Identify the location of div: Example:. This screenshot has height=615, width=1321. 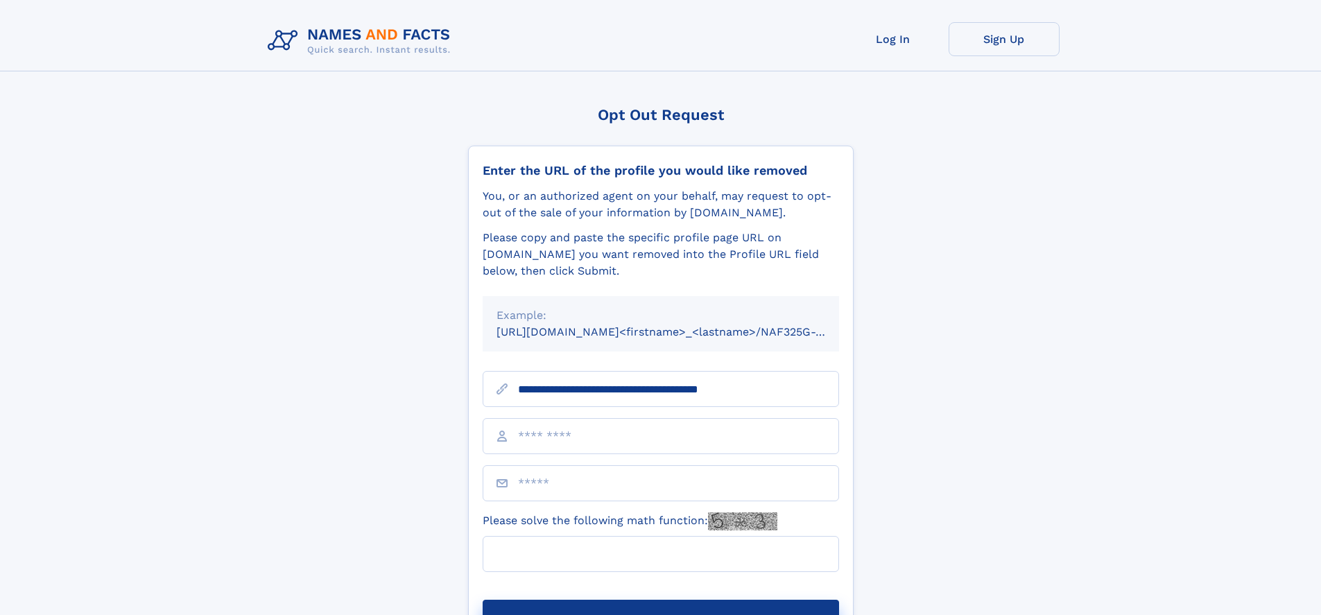
(661, 315).